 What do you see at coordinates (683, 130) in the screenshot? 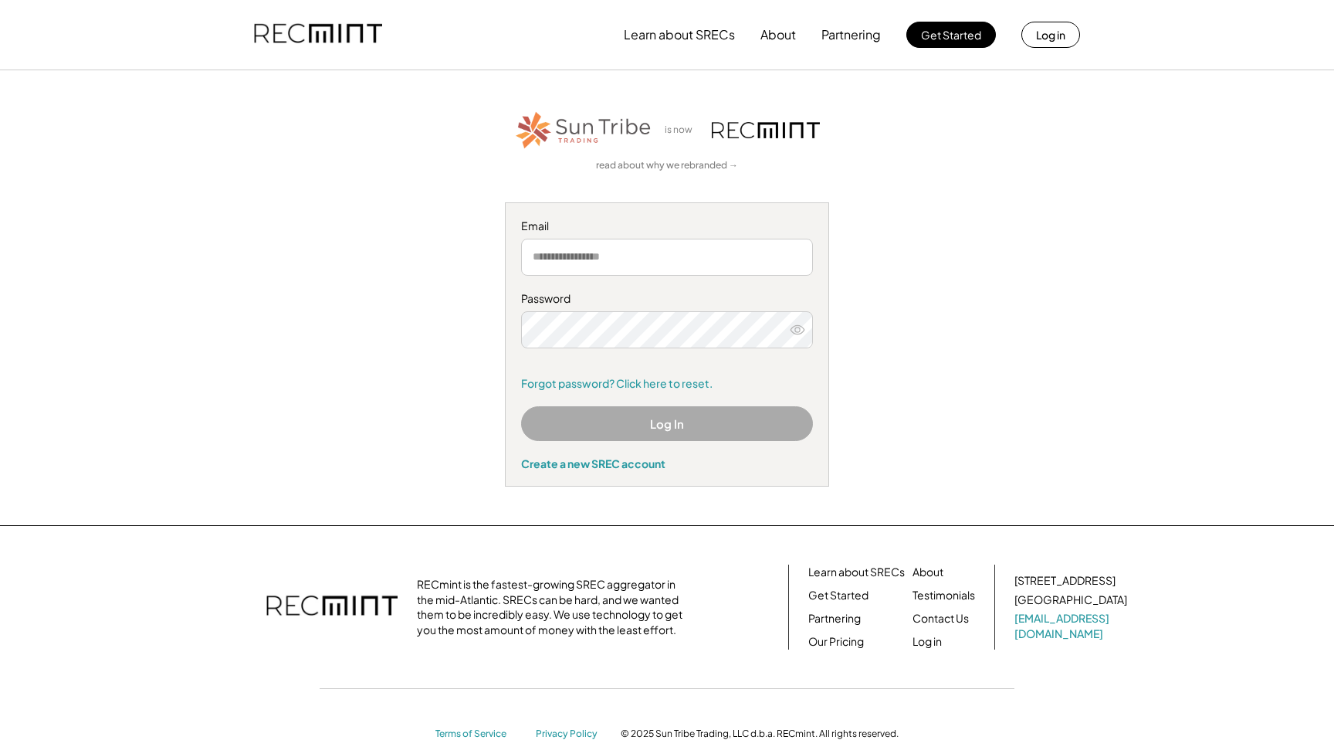
I see `div: is now` at bounding box center [683, 130].